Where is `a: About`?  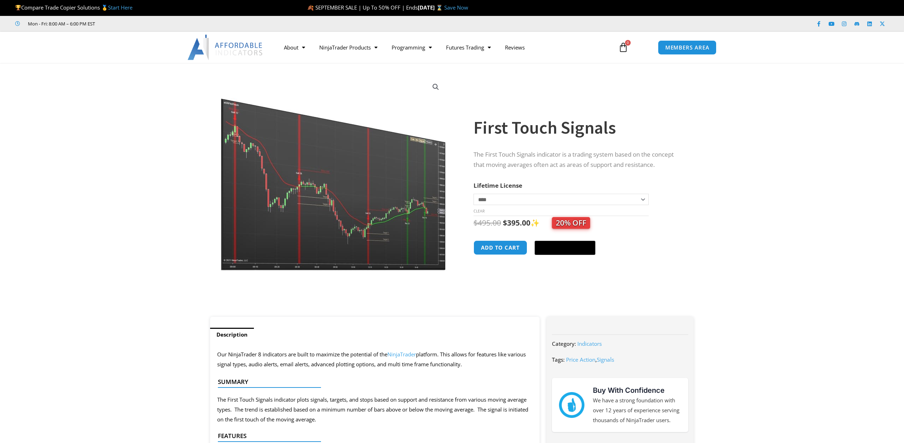
a: About is located at coordinates (295, 47).